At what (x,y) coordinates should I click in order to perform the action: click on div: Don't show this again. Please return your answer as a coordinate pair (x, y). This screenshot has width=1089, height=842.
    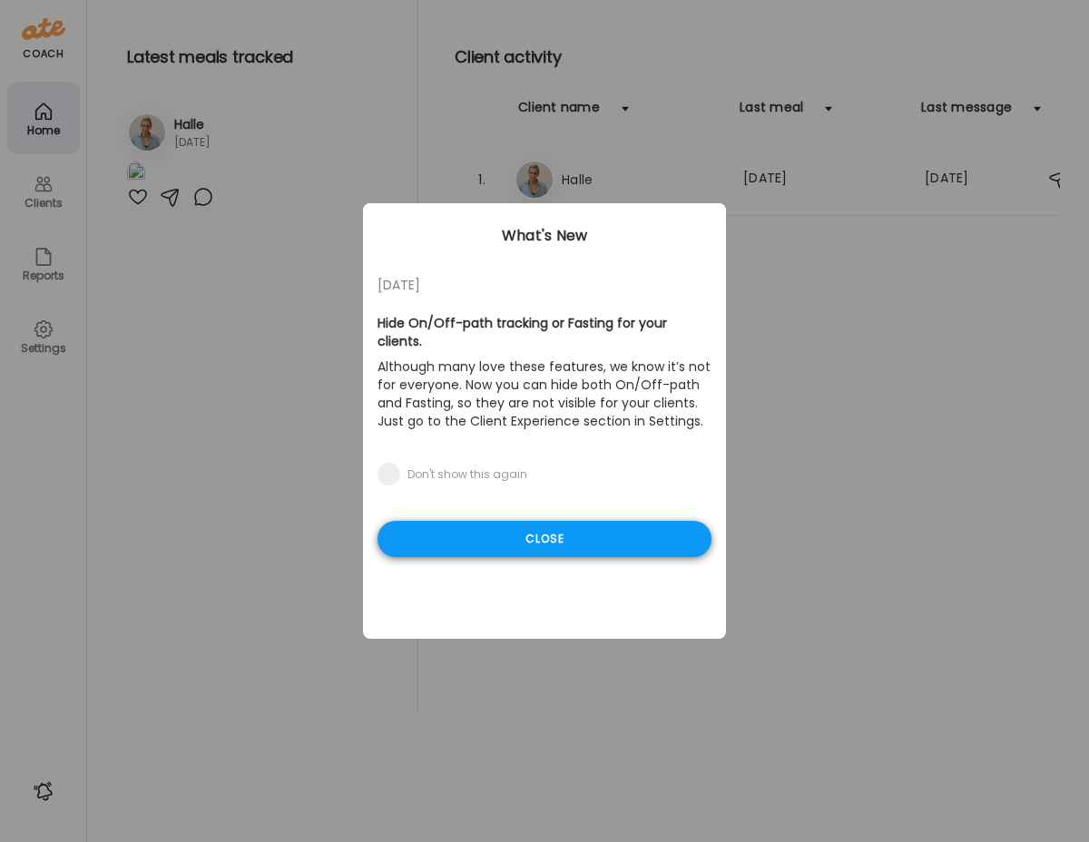
    Looking at the image, I should click on (467, 475).